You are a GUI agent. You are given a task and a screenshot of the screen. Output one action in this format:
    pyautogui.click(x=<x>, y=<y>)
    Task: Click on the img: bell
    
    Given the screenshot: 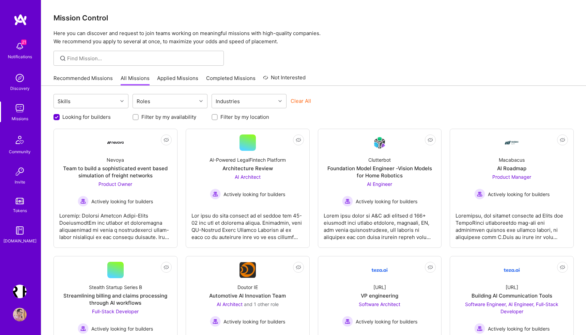 What is the action you would take?
    pyautogui.click(x=20, y=46)
    